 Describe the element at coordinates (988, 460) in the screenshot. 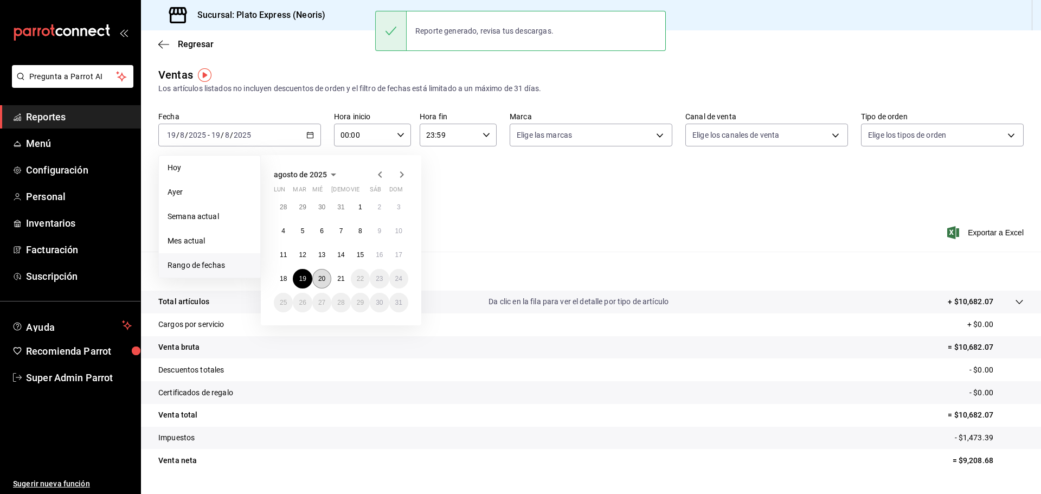

I see `p: = $9,208.68` at that location.